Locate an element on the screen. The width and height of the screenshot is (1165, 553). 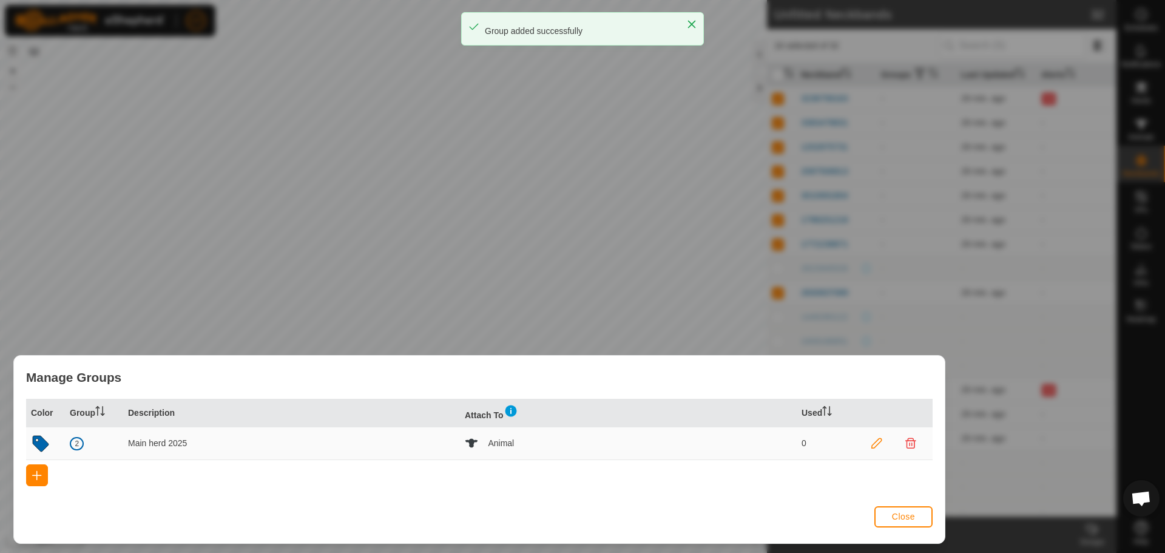
span: Animal is located at coordinates (500, 443).